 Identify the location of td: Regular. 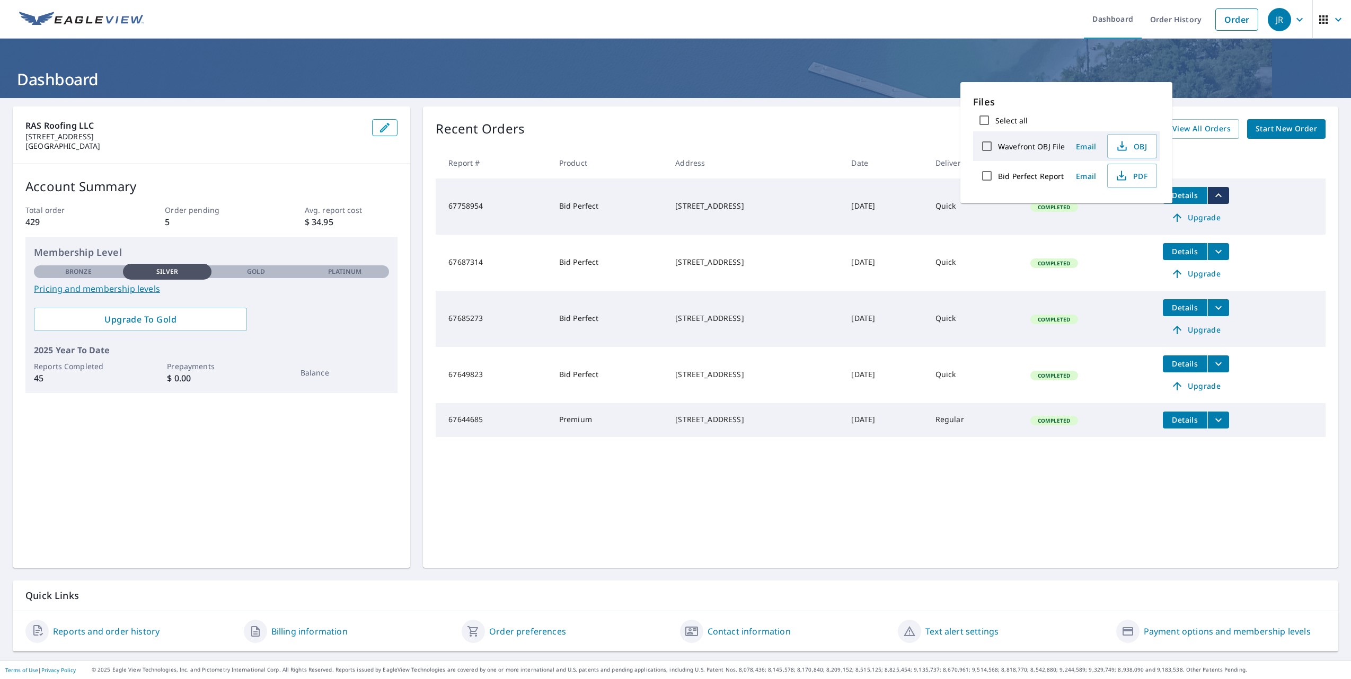
(974, 420).